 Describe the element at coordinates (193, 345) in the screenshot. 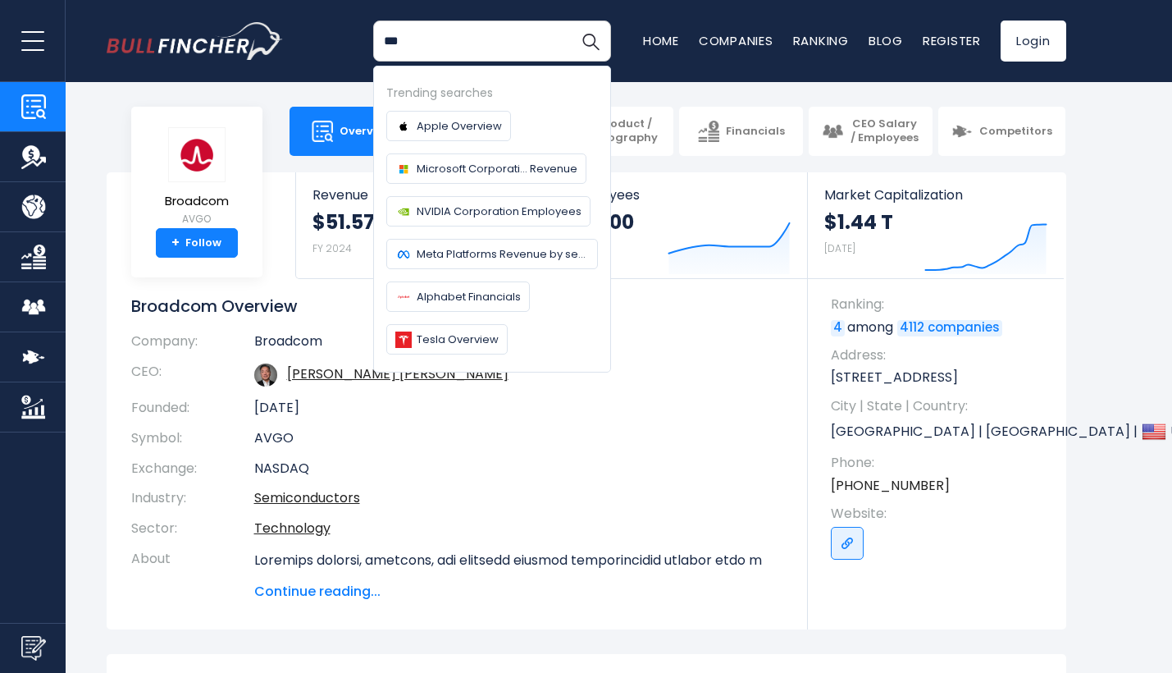

I see `th: Company:` at that location.